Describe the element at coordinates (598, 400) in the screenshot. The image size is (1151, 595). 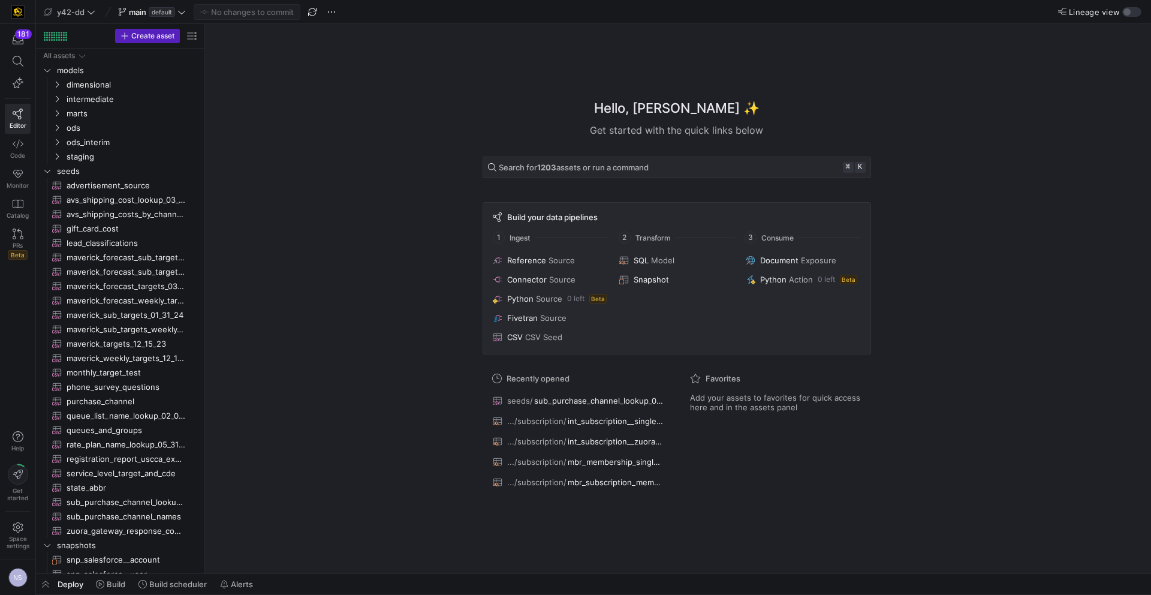
I see `span: sub_purchase_channel_lookup_01_24_24` at that location.